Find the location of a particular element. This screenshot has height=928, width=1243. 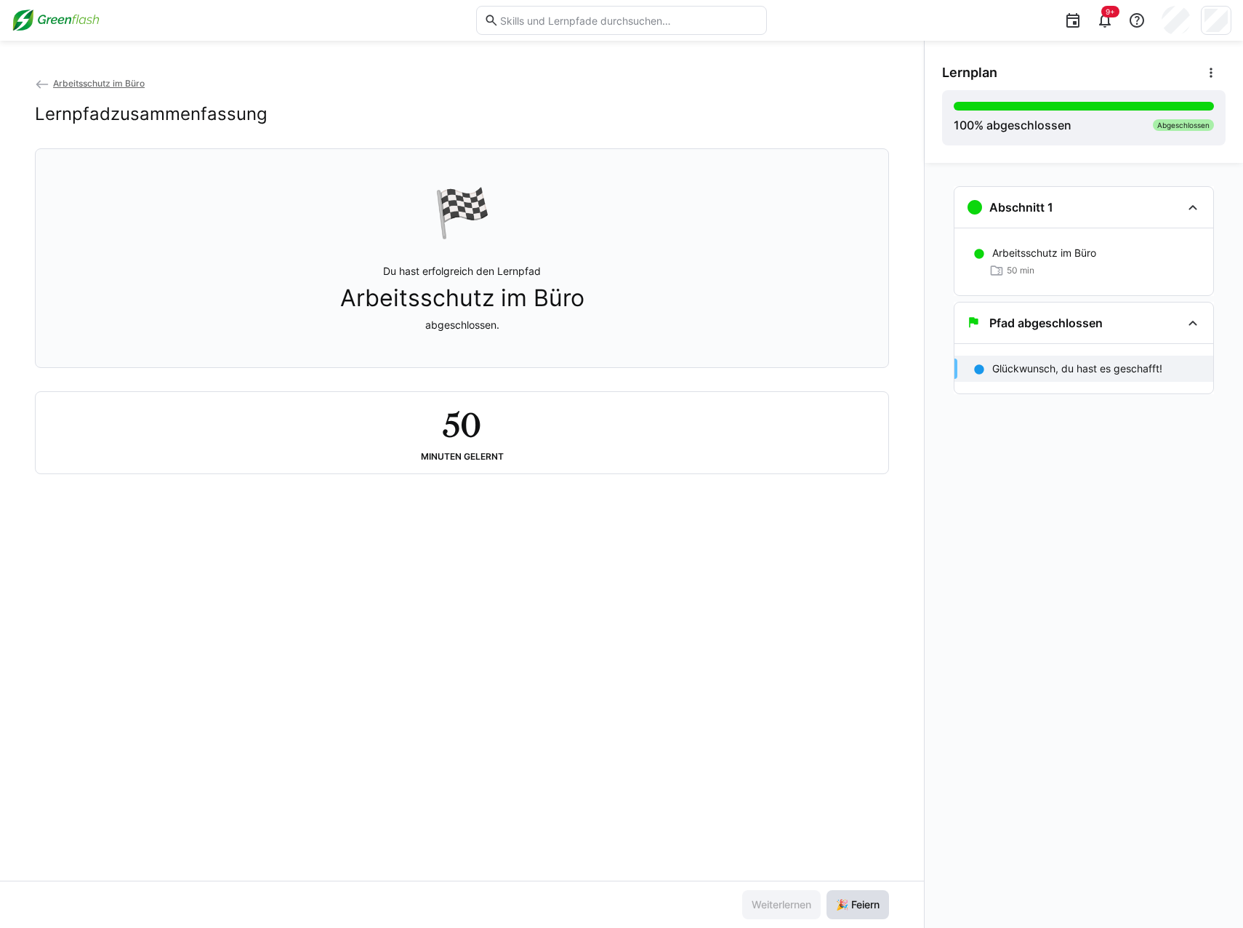

a: Arbeitsschutz im Büro is located at coordinates (89, 83).